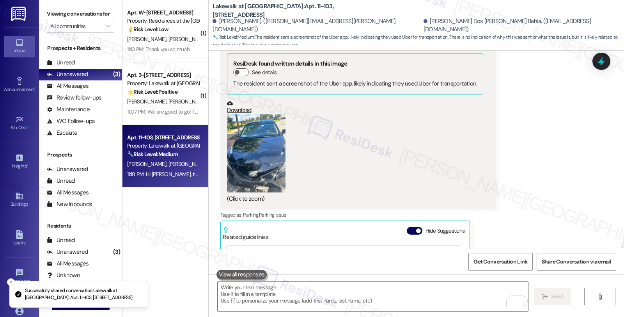 This screenshot has height=317, width=624. I want to click on label: See details, so click(264, 72).